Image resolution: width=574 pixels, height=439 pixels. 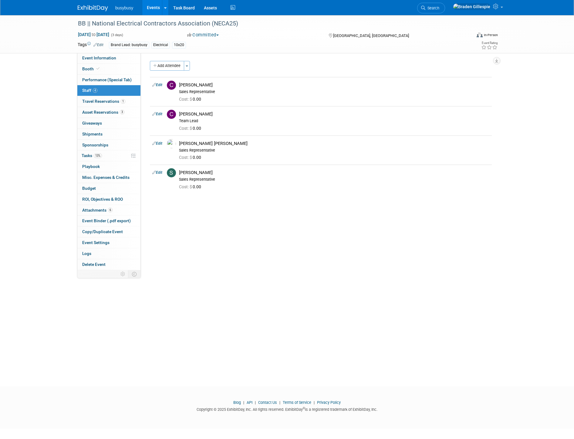 I want to click on span: 3, so click(x=122, y=112).